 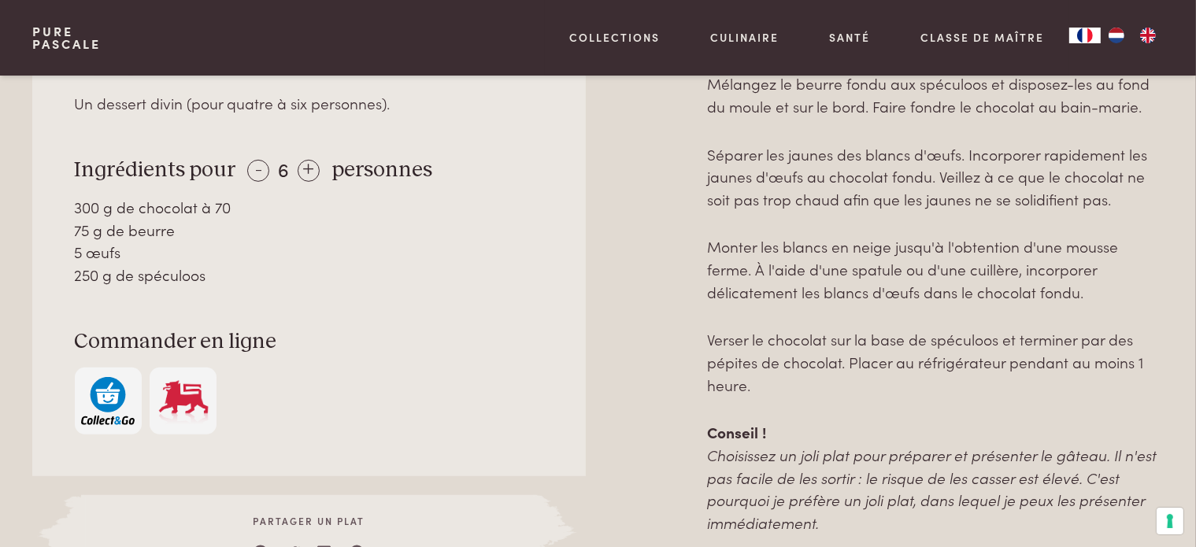 I want to click on span: personnes, so click(x=382, y=170).